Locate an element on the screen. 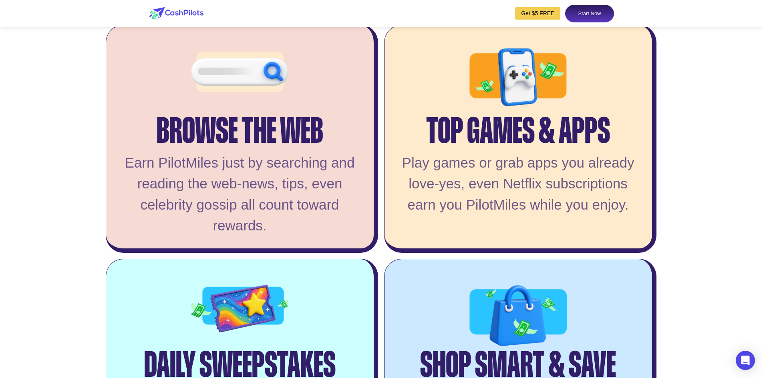 This screenshot has width=763, height=378. div: Open Intercom Messenger is located at coordinates (745, 361).